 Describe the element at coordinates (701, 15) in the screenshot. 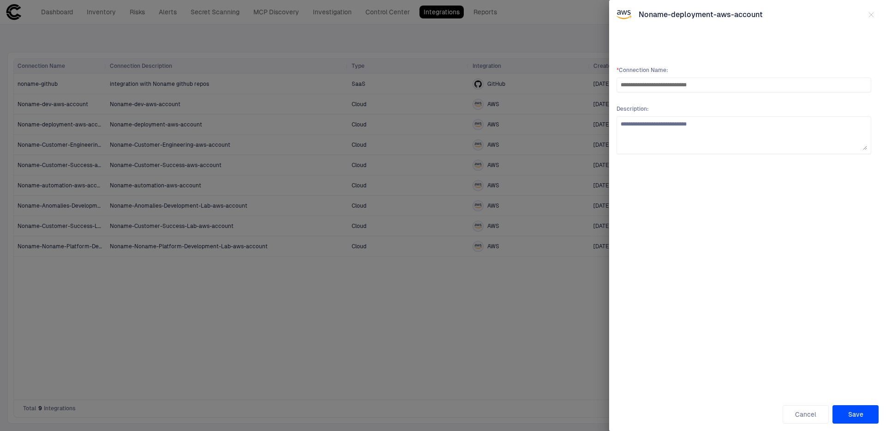

I see `span: Noname-deployment-aws-account` at that location.